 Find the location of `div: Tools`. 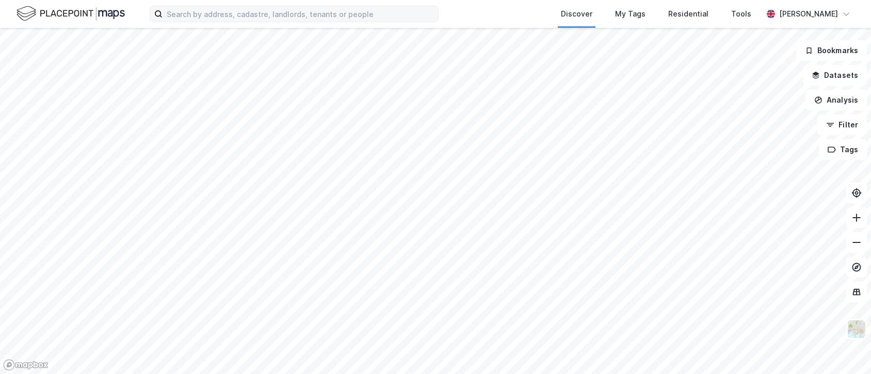

div: Tools is located at coordinates (741, 14).